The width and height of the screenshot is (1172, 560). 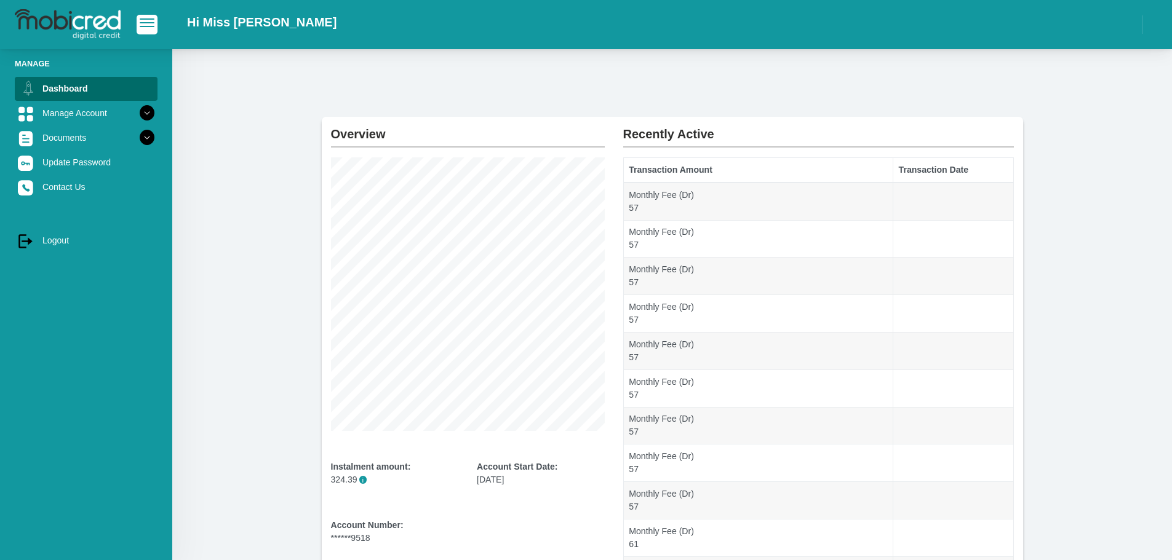 I want to click on td: Monthly Fee (Dr) 61, so click(x=758, y=538).